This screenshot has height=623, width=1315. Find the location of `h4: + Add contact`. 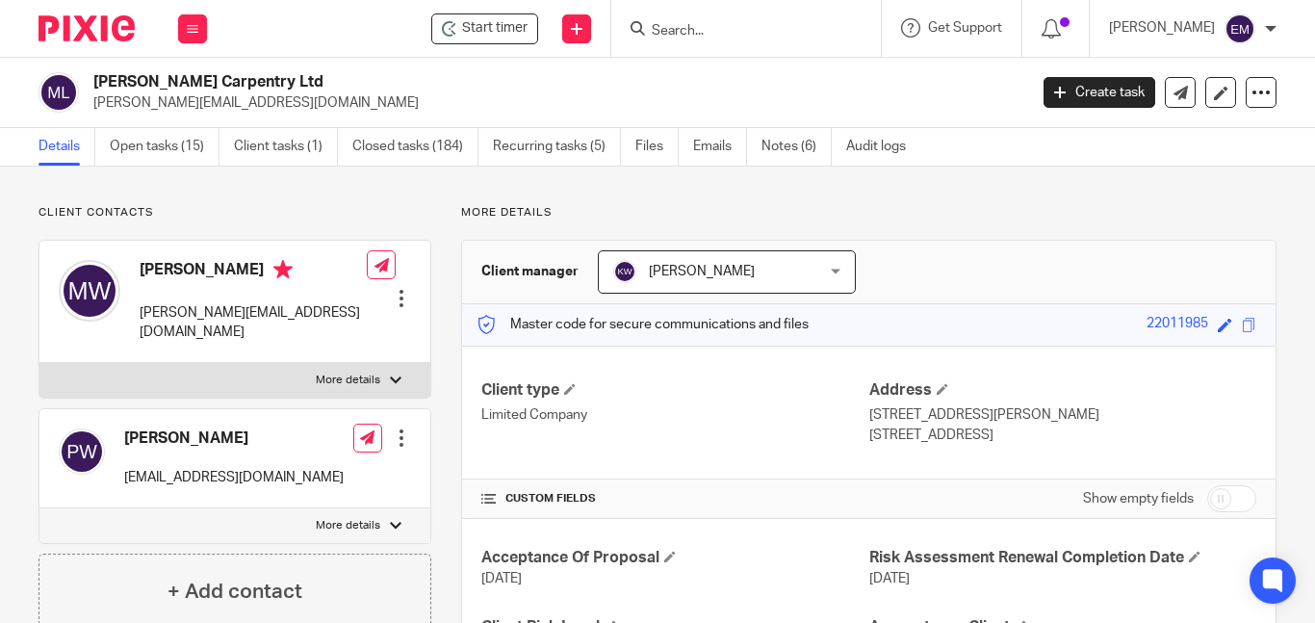

h4: + Add contact is located at coordinates (235, 591).